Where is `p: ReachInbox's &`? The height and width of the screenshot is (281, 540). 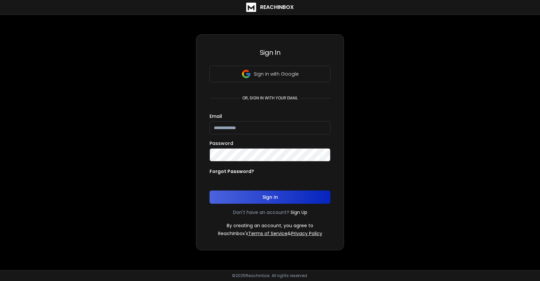
p: ReachInbox's & is located at coordinates (270, 234).